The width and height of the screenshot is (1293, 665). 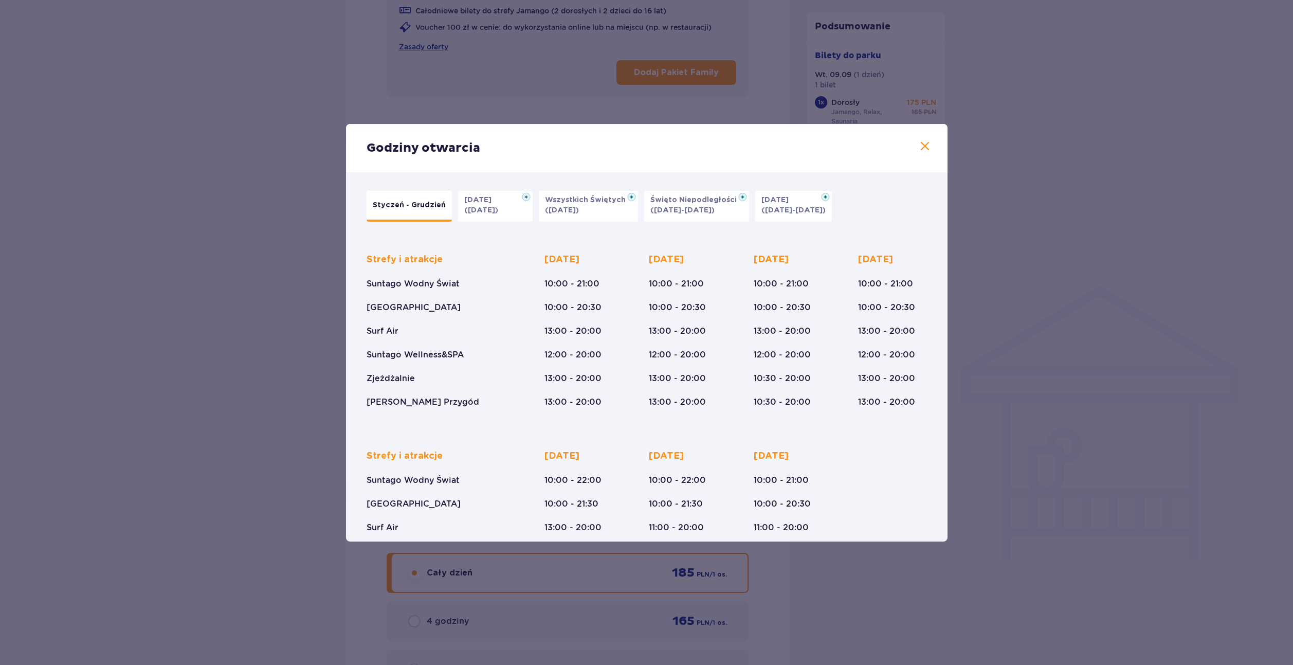 I want to click on p: Święto Niepodległości, so click(x=697, y=200).